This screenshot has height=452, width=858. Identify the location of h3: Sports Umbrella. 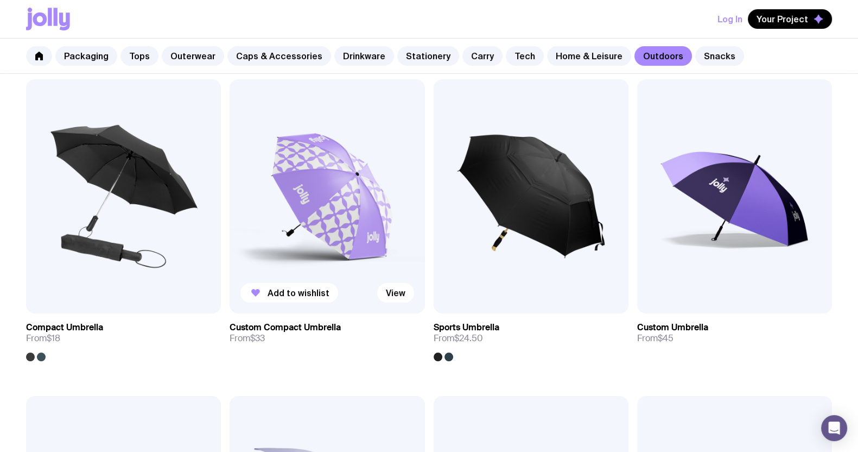
(466, 327).